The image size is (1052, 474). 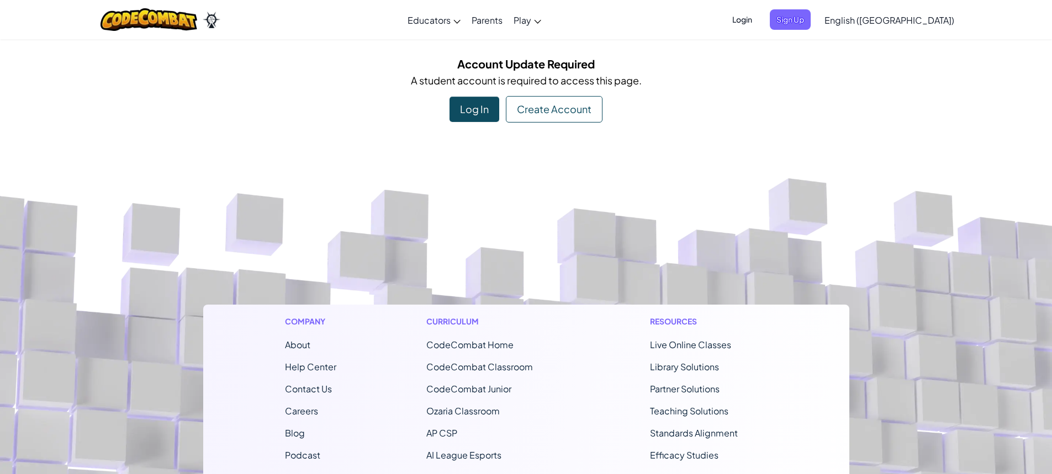 I want to click on a: CodeCombat logo, so click(x=149, y=19).